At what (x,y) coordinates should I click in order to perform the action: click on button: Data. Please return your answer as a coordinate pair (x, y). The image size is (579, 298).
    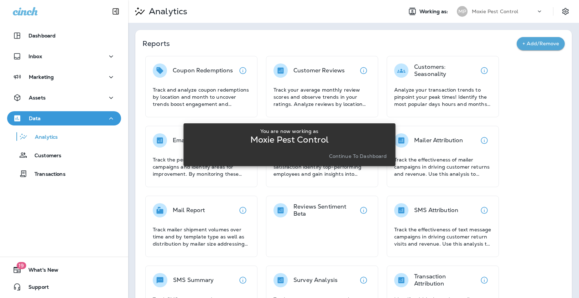
    Looking at the image, I should click on (64, 118).